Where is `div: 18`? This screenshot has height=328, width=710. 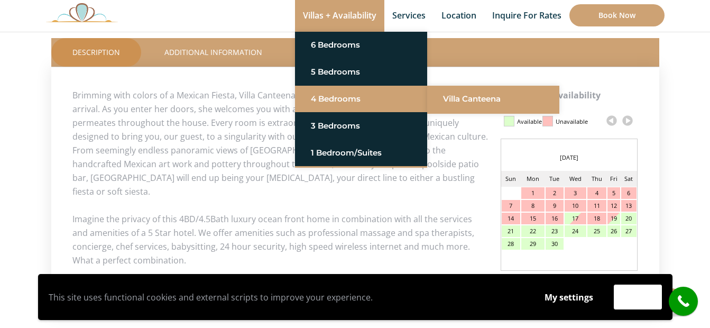
div: 18 is located at coordinates (597, 218).